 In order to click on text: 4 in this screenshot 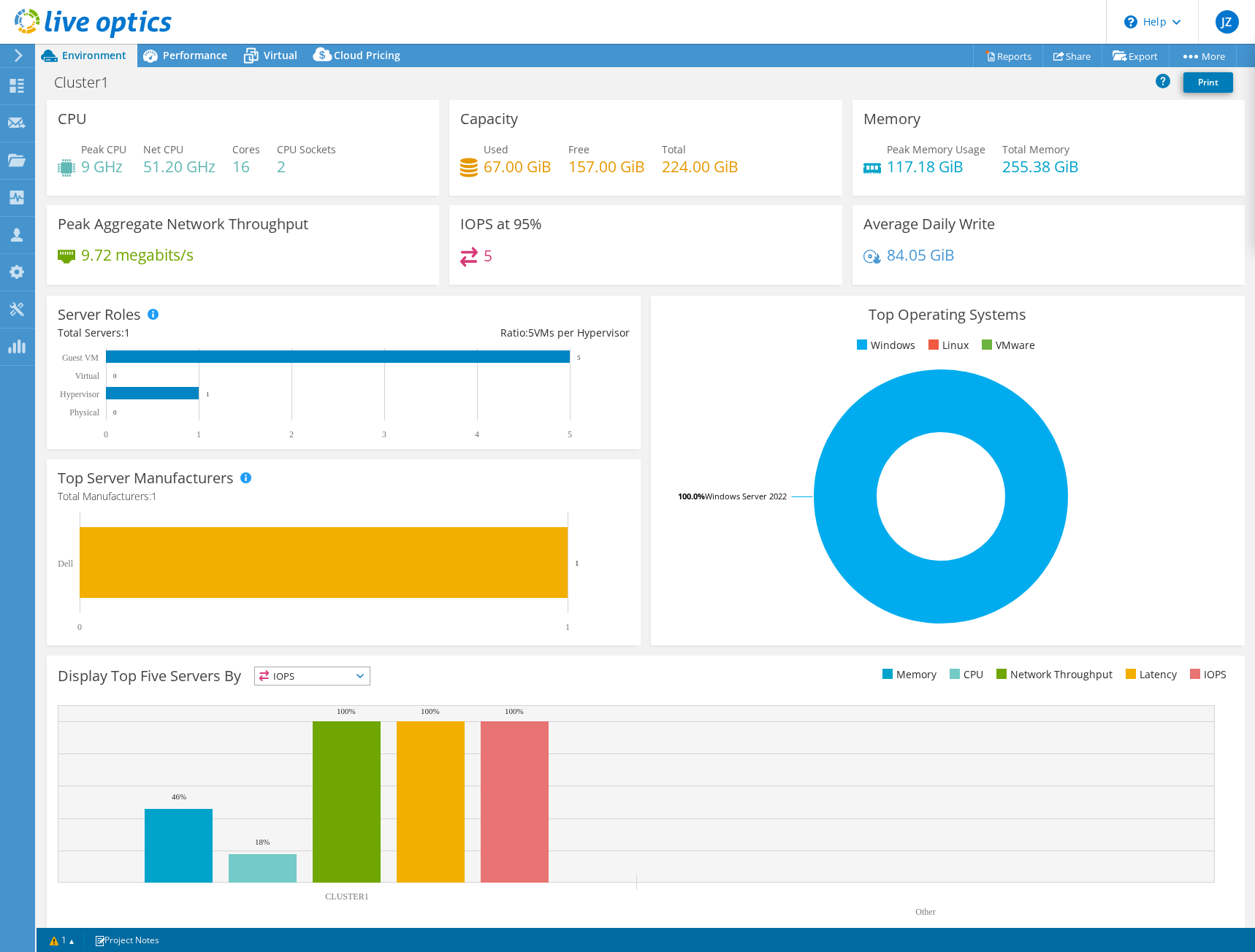, I will do `click(477, 435)`.